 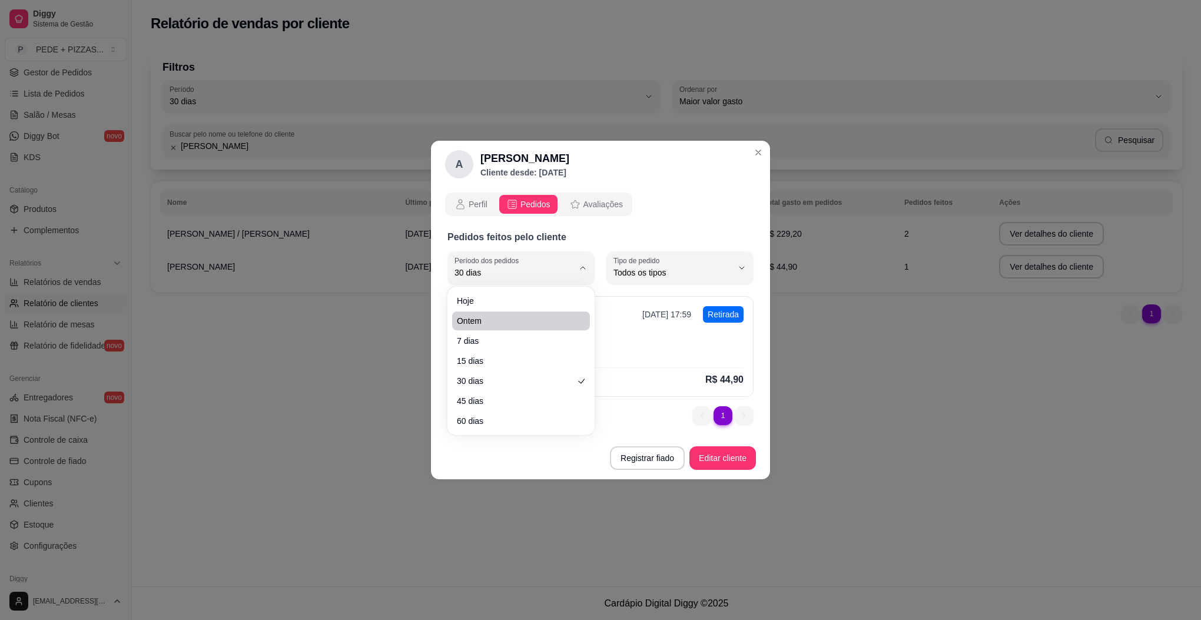 I want to click on p: R$ 44,90, so click(x=724, y=380).